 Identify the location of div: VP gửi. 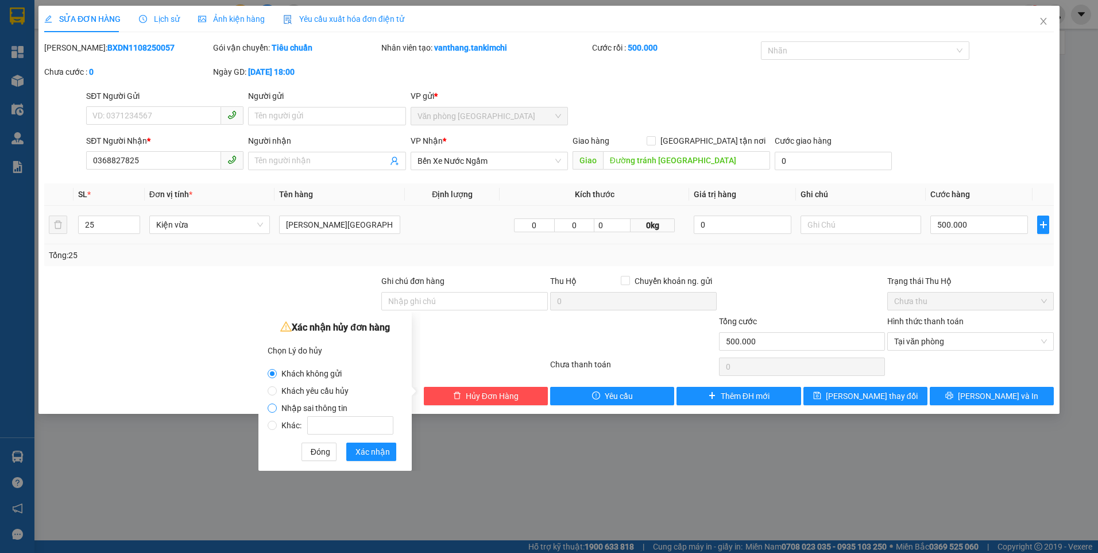
(489, 96).